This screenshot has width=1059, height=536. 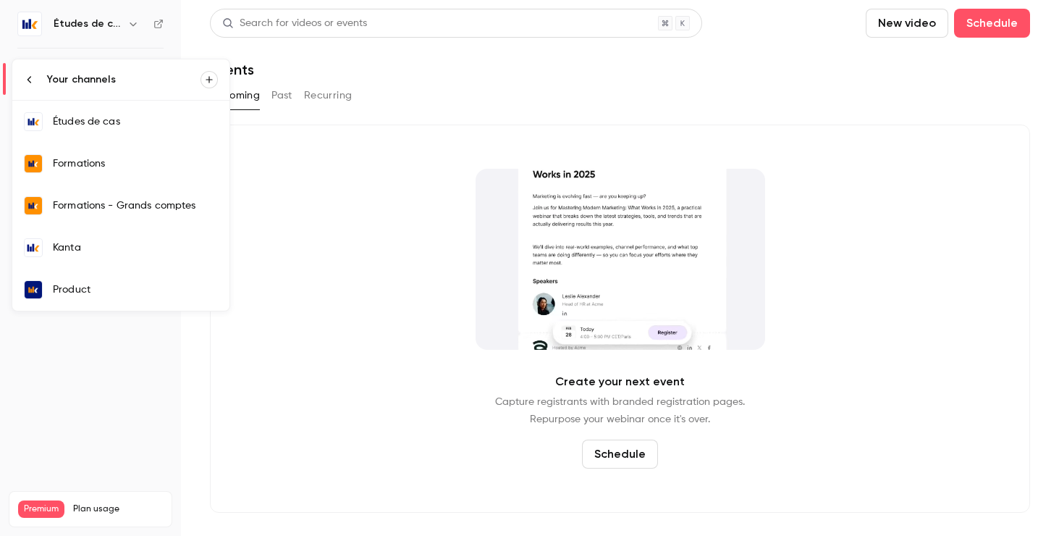 What do you see at coordinates (135, 164) in the screenshot?
I see `div: Formations` at bounding box center [135, 164].